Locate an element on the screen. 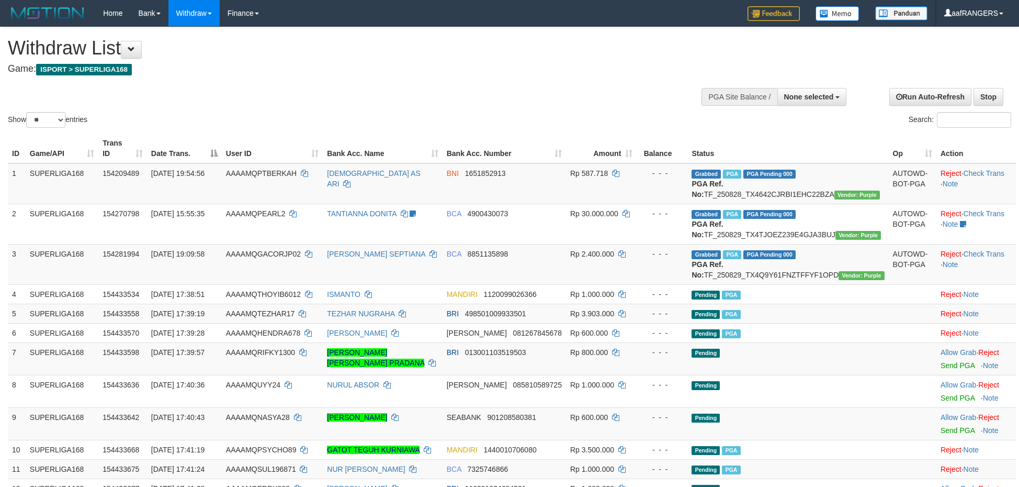  td: 6 is located at coordinates (17, 332).